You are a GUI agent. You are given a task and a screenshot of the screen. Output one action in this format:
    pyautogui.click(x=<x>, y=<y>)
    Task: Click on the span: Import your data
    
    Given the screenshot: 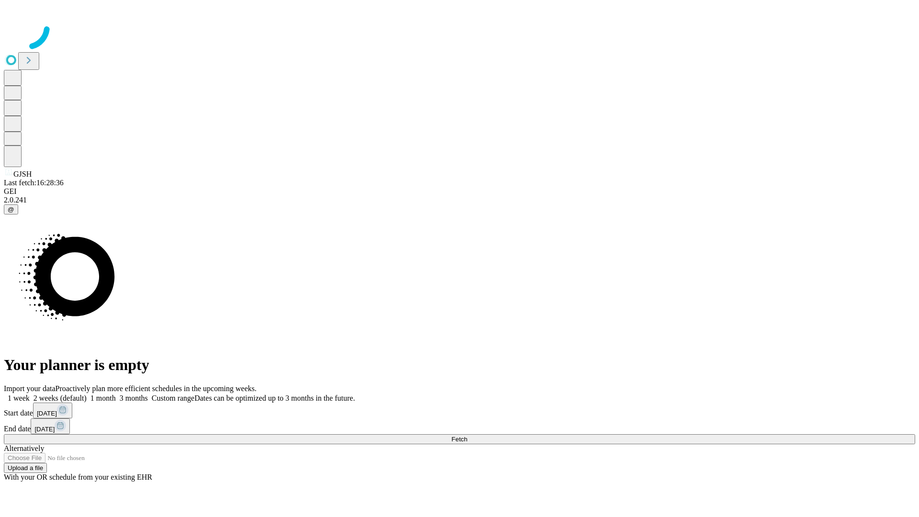 What is the action you would take?
    pyautogui.click(x=30, y=388)
    